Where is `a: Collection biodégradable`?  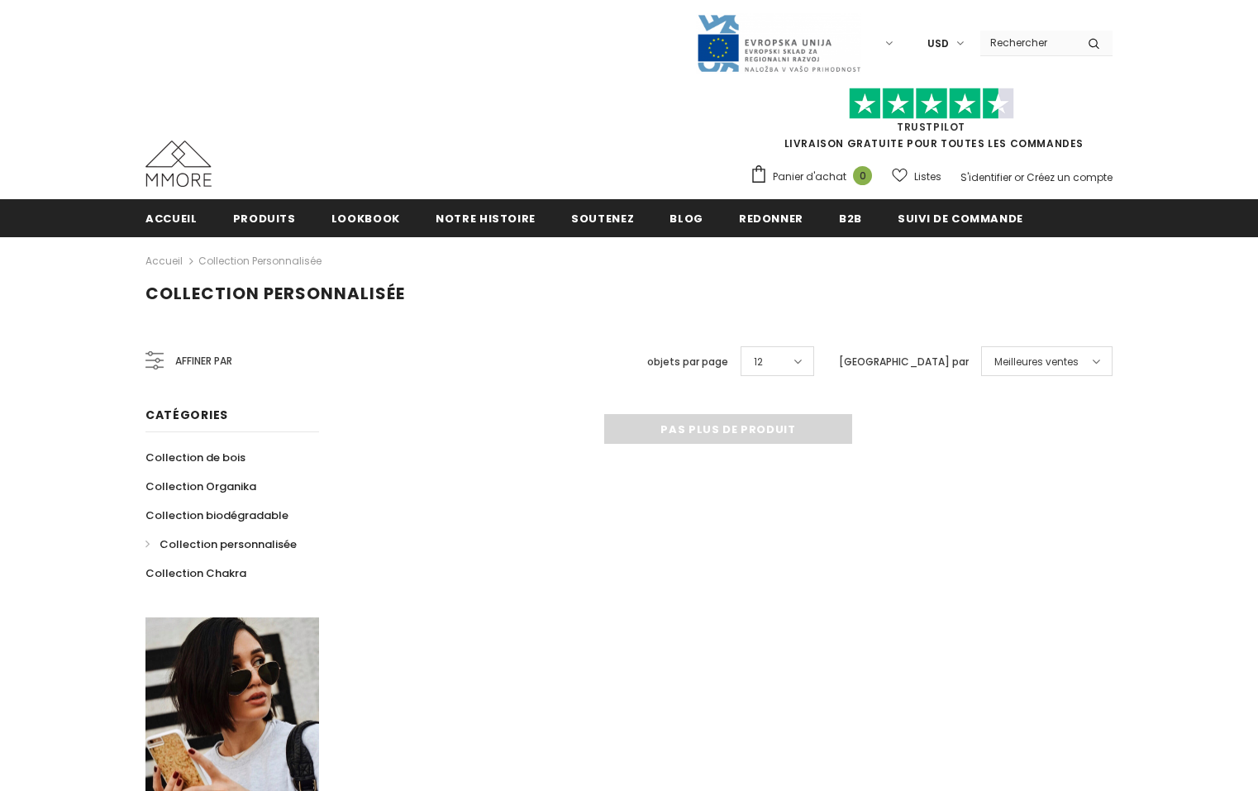 a: Collection biodégradable is located at coordinates (217, 515).